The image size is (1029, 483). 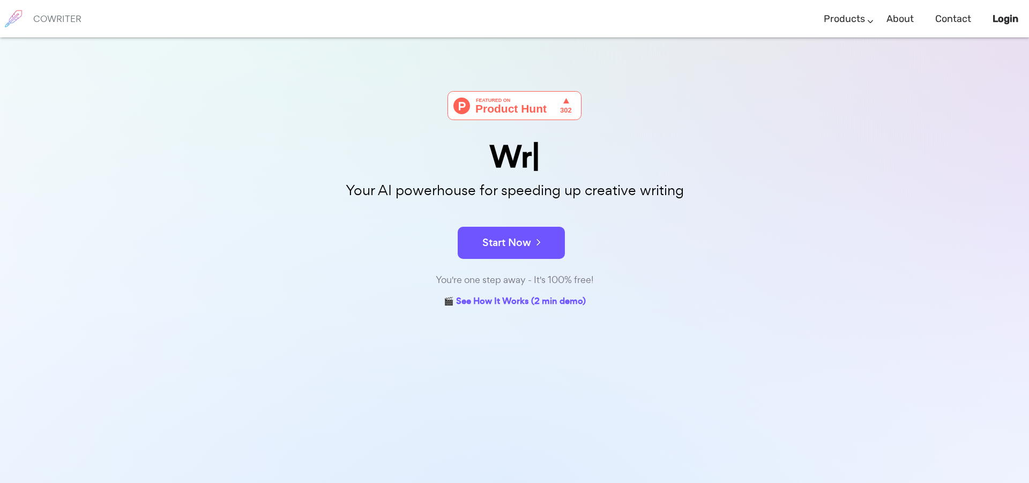 What do you see at coordinates (1005, 19) in the screenshot?
I see `a: Login` at bounding box center [1005, 19].